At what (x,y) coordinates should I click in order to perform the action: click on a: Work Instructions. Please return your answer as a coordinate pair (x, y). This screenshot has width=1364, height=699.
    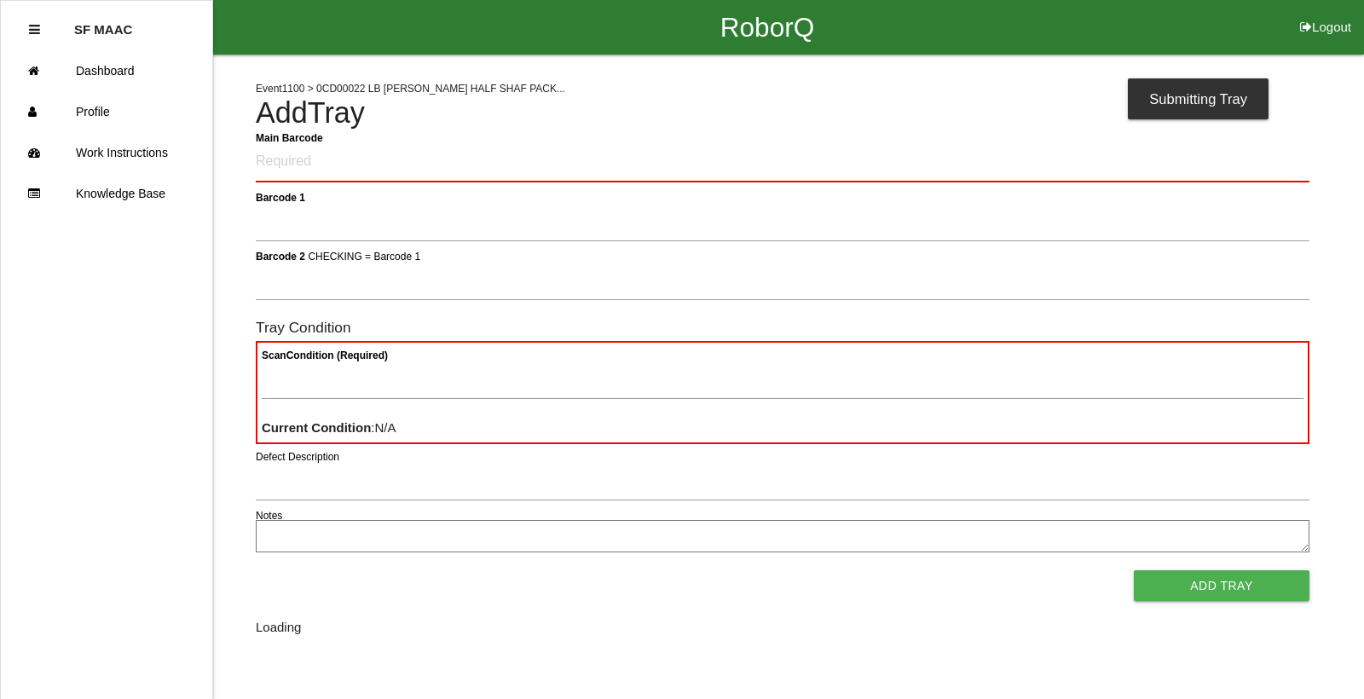
    Looking at the image, I should click on (107, 153).